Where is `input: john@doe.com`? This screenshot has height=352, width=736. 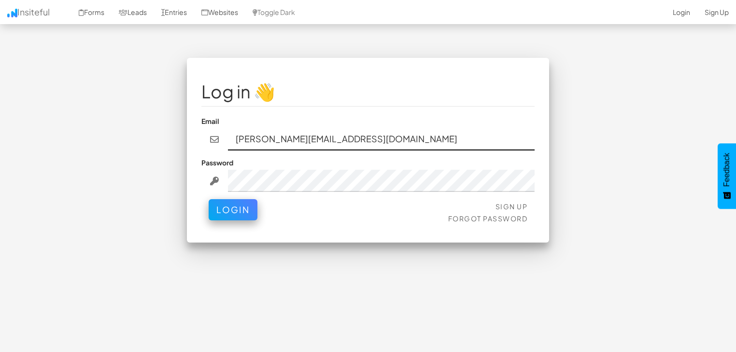
input: john@doe.com is located at coordinates (381, 139).